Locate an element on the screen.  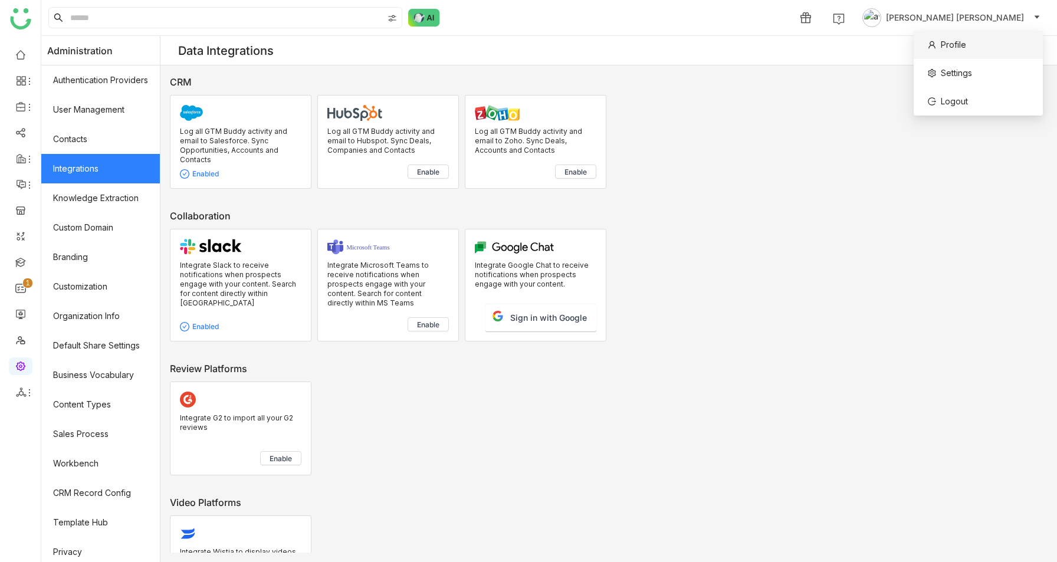
img: logo is located at coordinates (21, 19).